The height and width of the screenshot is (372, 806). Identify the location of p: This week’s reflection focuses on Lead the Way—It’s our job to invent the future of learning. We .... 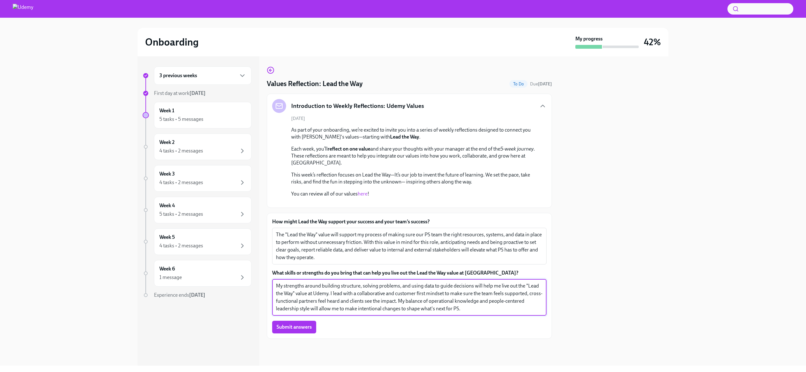
(414, 179).